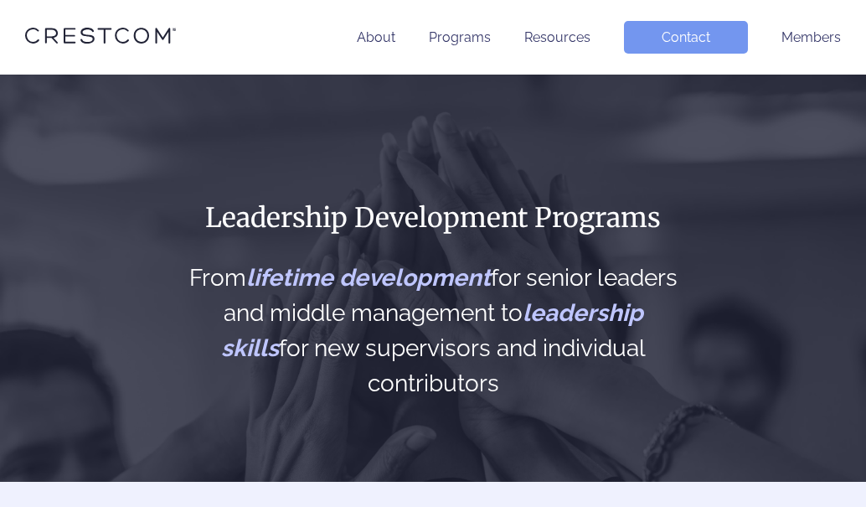 The width and height of the screenshot is (866, 507). Describe the element at coordinates (686, 37) in the screenshot. I see `a: Contact` at that location.